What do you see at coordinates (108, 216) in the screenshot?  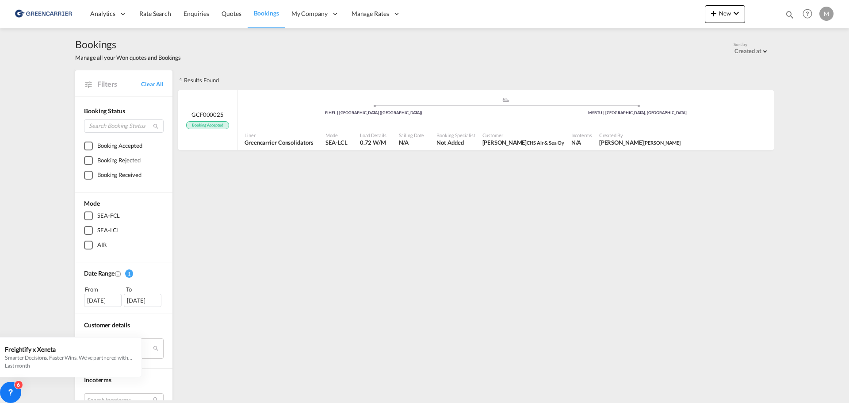 I see `div: SEA-FCL` at bounding box center [108, 216].